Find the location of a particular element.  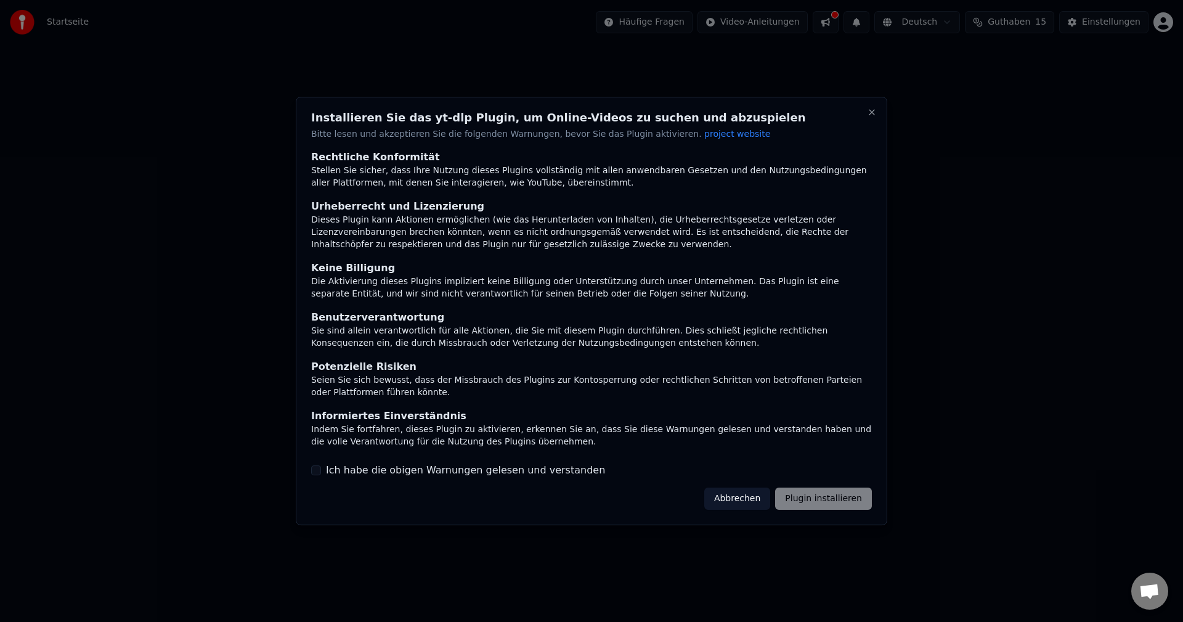

div: Die Aktivierung dieses Plugins impliziert keine Billigung oder Unterstützung durch unser Unterneh... is located at coordinates (591, 288).